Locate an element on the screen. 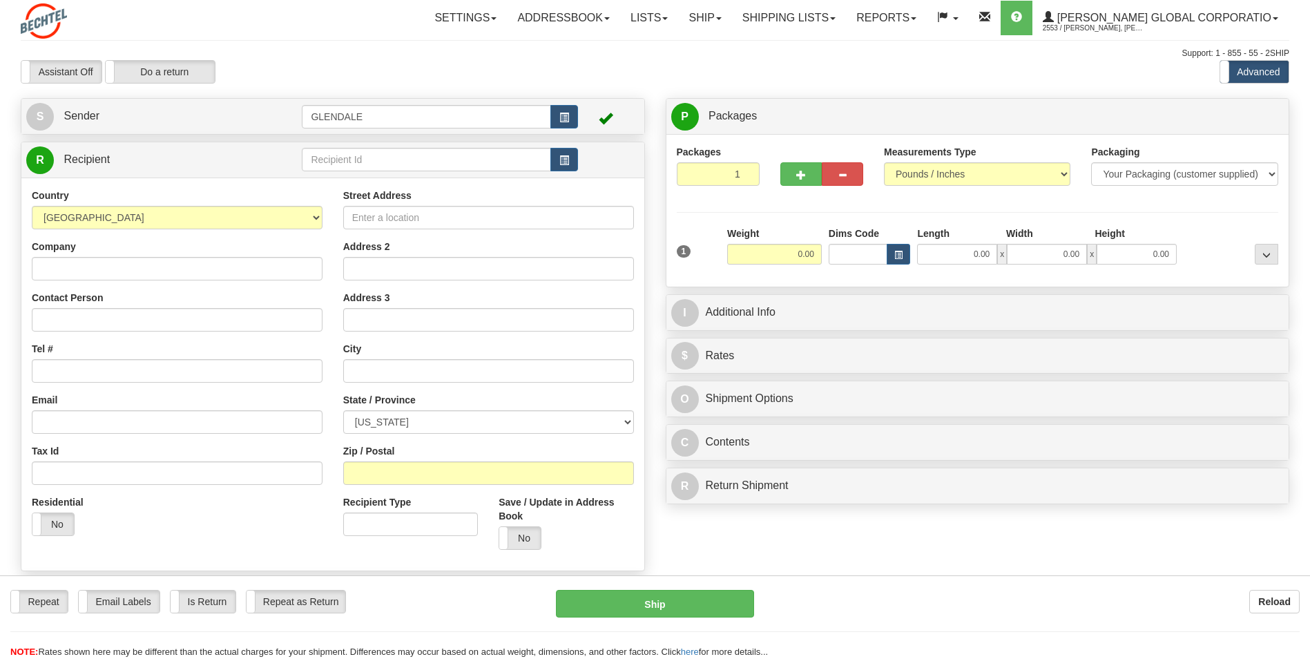 The width and height of the screenshot is (1310, 659). input: Enter a location is located at coordinates (488, 217).